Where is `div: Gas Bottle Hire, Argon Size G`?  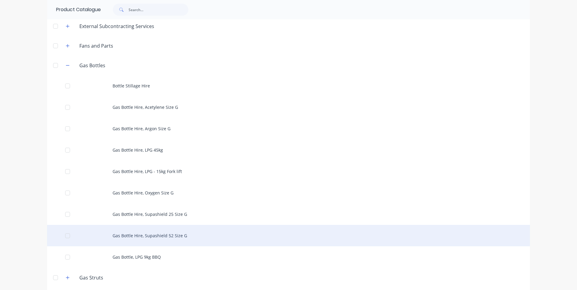
div: Gas Bottle Hire, Argon Size G is located at coordinates (289, 129).